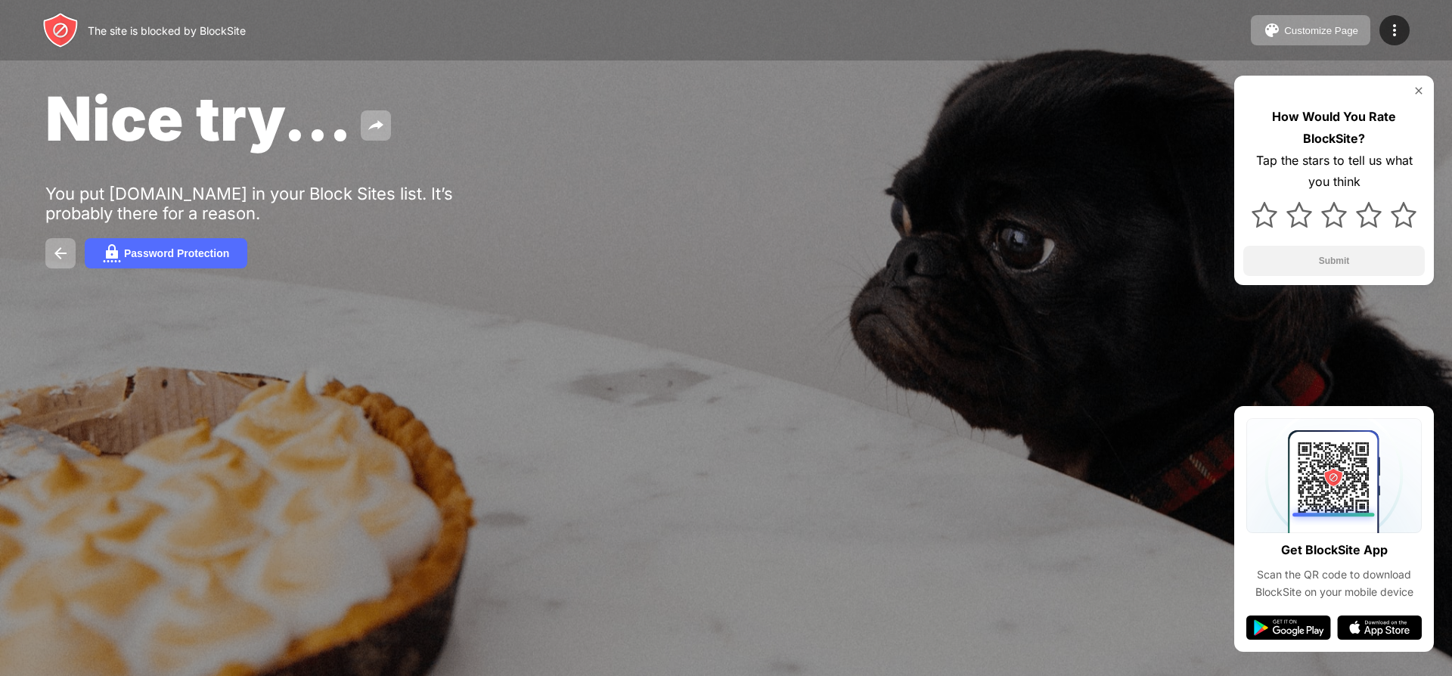  I want to click on img: menu-icon.svg, so click(1395, 30).